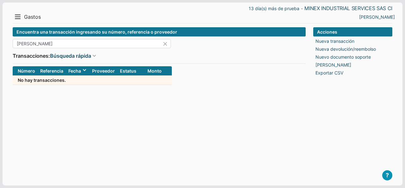 Image resolution: width=405 pixels, height=188 pixels. What do you see at coordinates (152, 71) in the screenshot?
I see `th: Monto` at bounding box center [152, 71].